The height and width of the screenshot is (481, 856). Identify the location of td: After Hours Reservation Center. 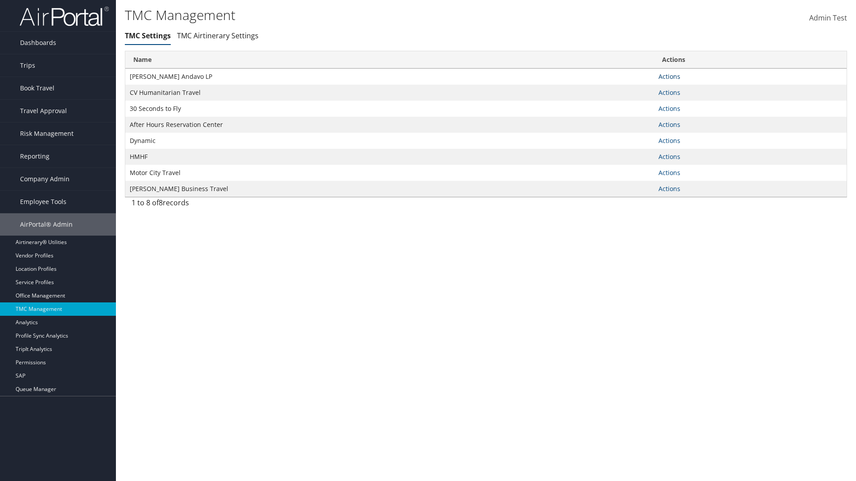
(390, 125).